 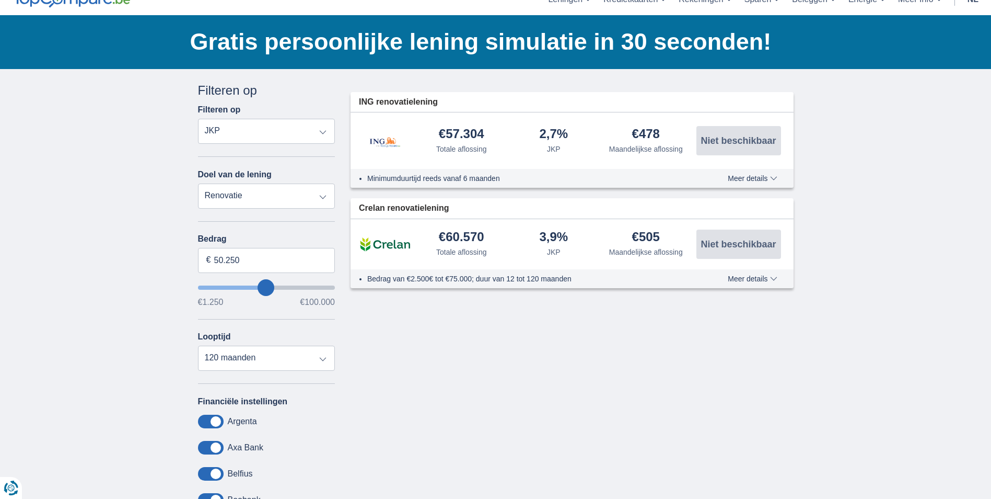 I want to click on div: 2,7%, so click(x=553, y=134).